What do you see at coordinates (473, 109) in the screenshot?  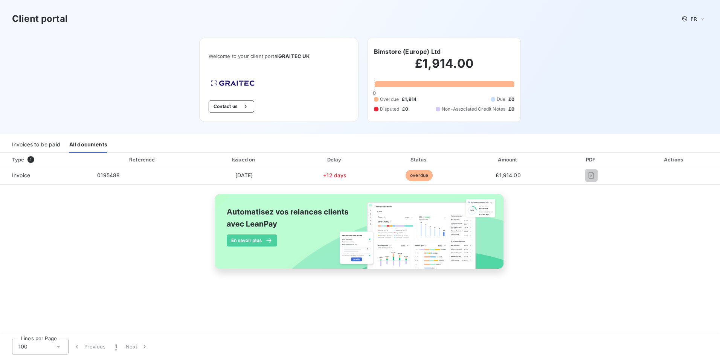 I see `span: Non-Associated Credit Notes` at bounding box center [473, 109].